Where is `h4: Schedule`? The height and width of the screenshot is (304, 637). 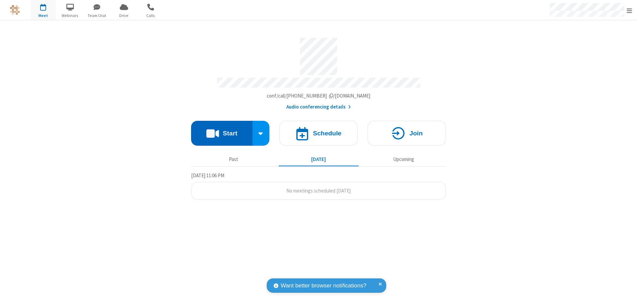 h4: Schedule is located at coordinates (327, 133).